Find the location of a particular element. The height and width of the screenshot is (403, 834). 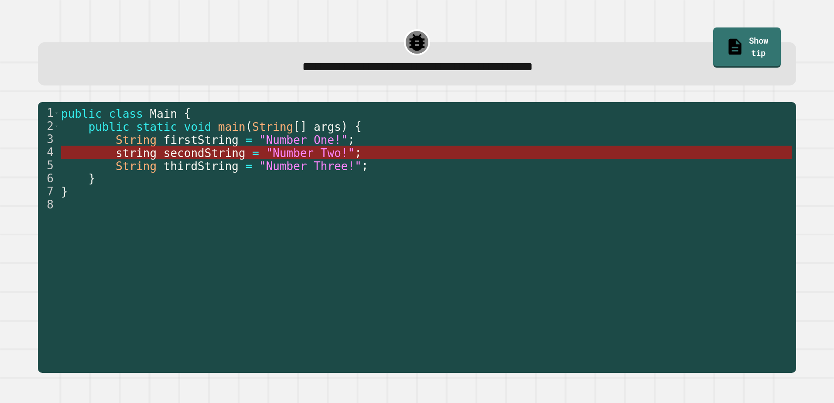

span: Main is located at coordinates (164, 114).